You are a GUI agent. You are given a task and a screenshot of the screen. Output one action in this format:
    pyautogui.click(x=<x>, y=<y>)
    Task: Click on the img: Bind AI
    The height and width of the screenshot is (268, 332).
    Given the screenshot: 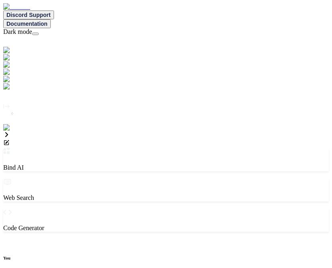 What is the action you would take?
    pyautogui.click(x=17, y=7)
    